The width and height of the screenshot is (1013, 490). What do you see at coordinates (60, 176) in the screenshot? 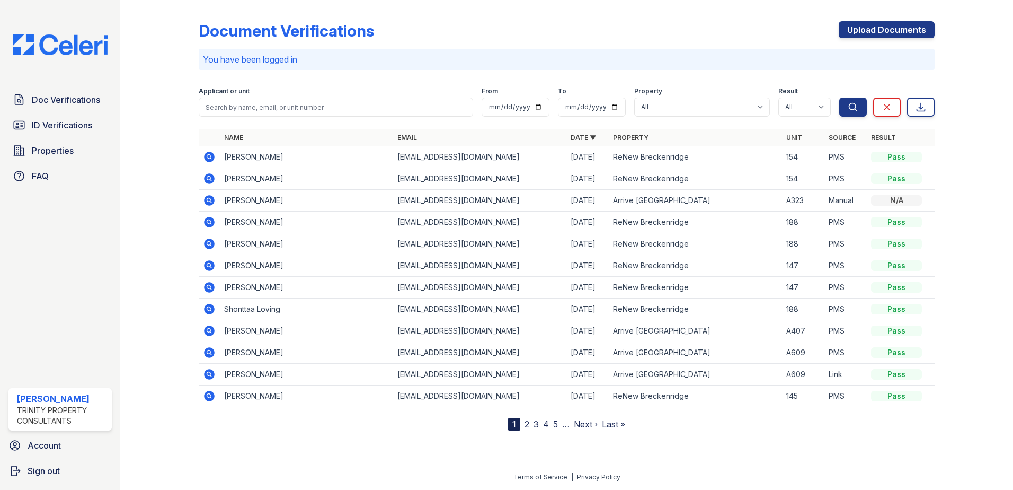
I see `a: FAQ` at bounding box center [60, 176].